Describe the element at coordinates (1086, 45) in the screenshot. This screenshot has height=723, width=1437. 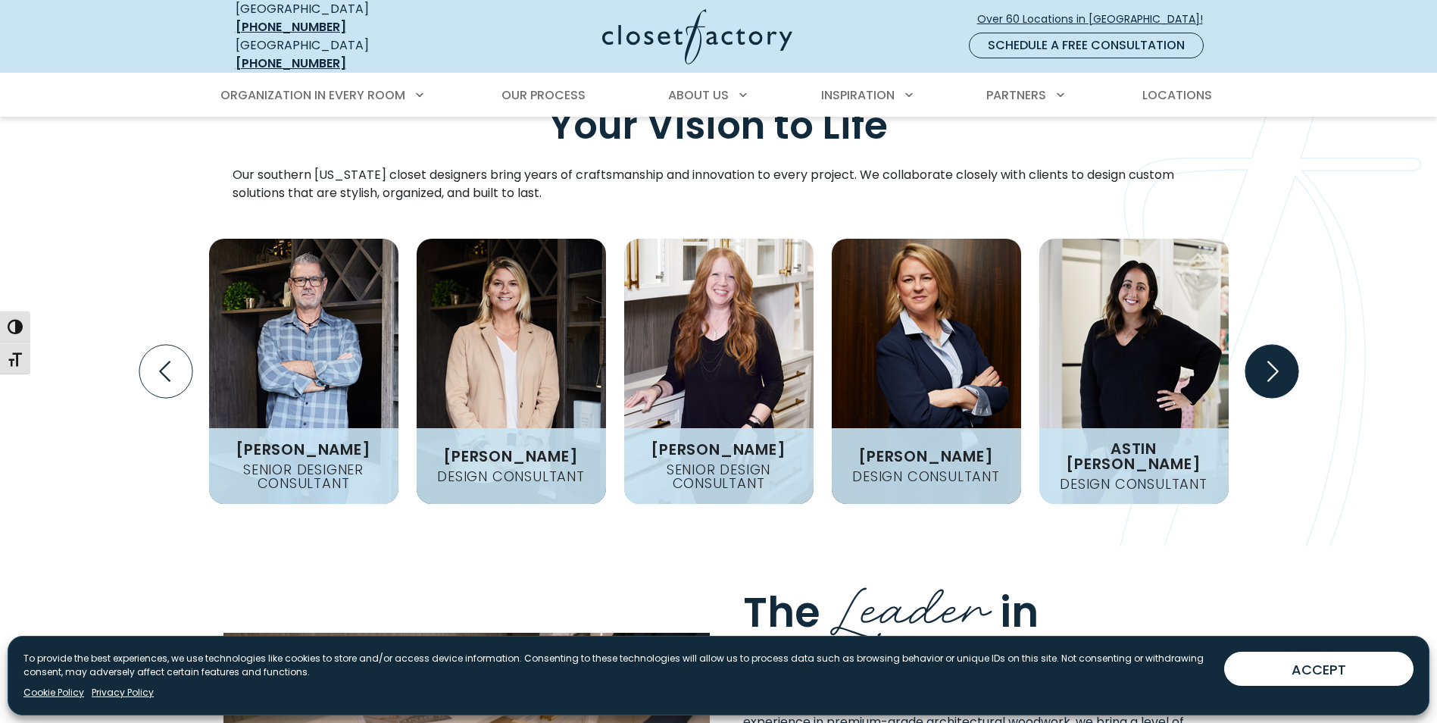
I see `a: Schedule a Free Consultation` at that location.